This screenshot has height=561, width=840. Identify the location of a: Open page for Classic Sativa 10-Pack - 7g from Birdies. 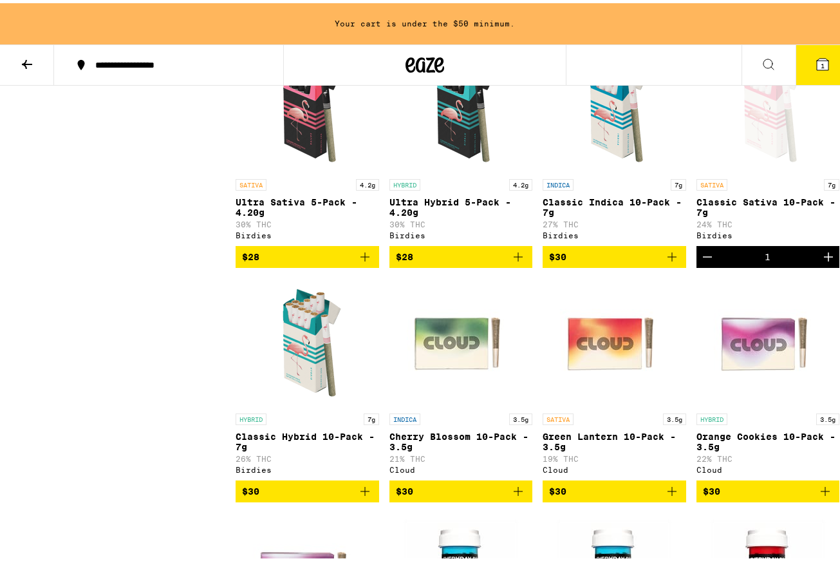
(768, 142).